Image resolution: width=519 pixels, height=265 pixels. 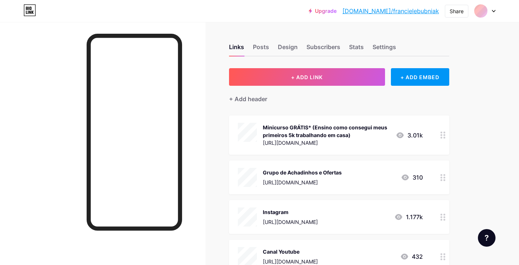 I want to click on div: 3.01k, so click(x=409, y=135).